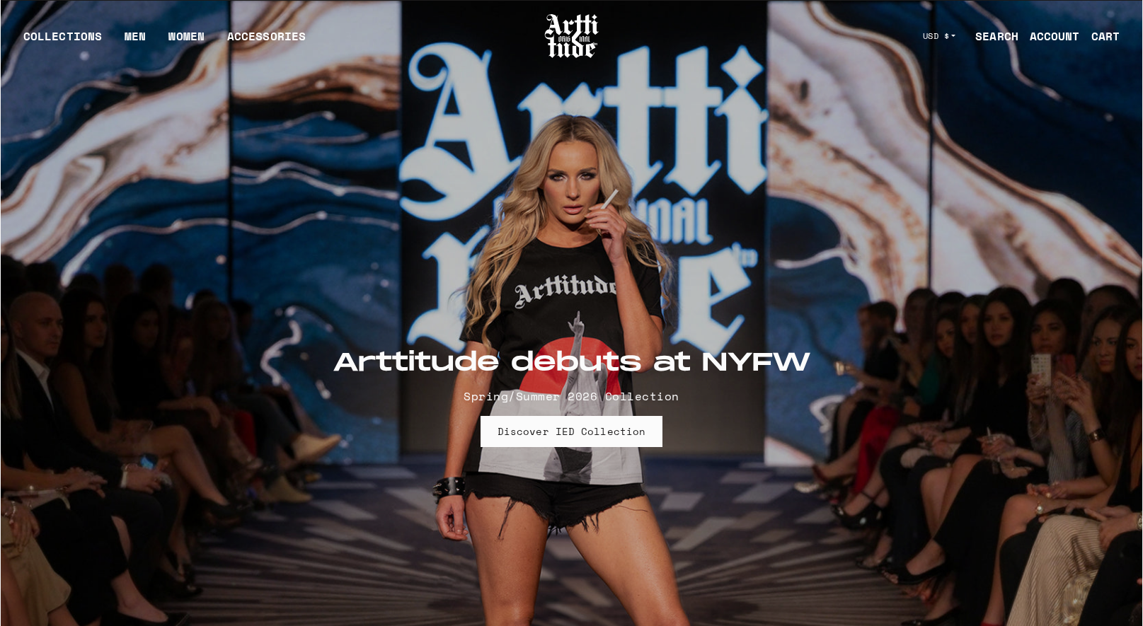 The height and width of the screenshot is (626, 1143). I want to click on h2: Arttitude debuts at NYFW, so click(572, 364).